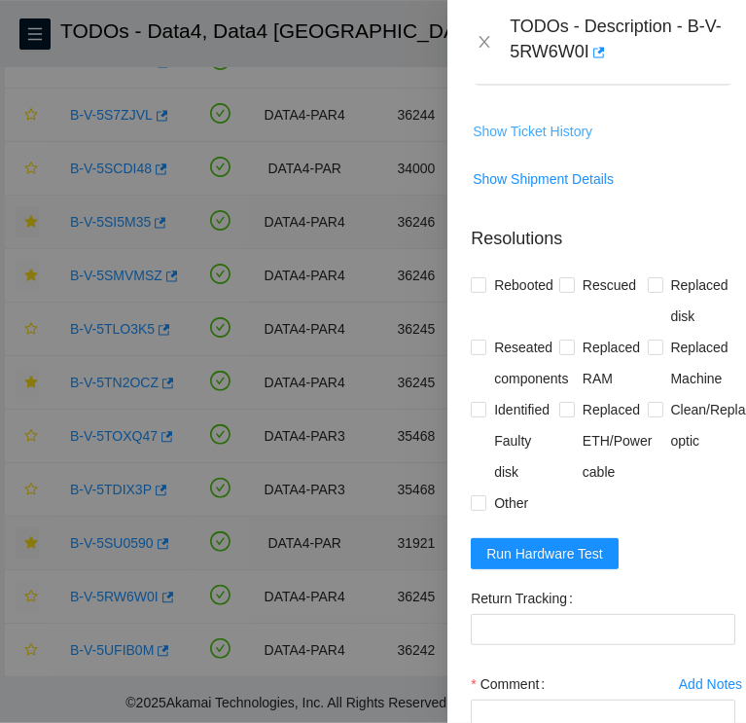 The image size is (746, 723). What do you see at coordinates (611, 363) in the screenshot?
I see `span: Replaced RAM` at bounding box center [611, 363].